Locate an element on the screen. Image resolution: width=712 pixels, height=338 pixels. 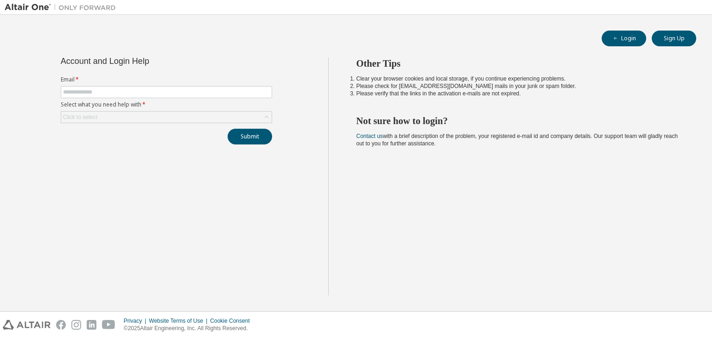
li: Clear your browser cookies and local storage, if you continue experiencing problems. is located at coordinates (518, 79).